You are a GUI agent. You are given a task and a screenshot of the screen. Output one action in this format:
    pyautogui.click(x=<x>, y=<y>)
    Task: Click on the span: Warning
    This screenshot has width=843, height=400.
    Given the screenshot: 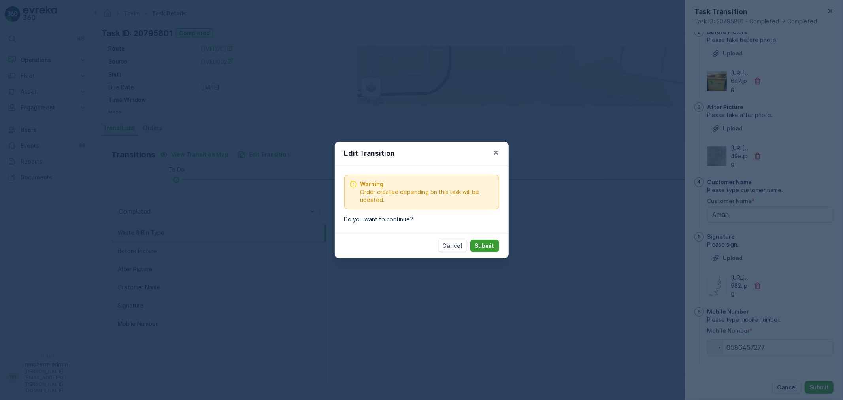 What is the action you would take?
    pyautogui.click(x=427, y=184)
    